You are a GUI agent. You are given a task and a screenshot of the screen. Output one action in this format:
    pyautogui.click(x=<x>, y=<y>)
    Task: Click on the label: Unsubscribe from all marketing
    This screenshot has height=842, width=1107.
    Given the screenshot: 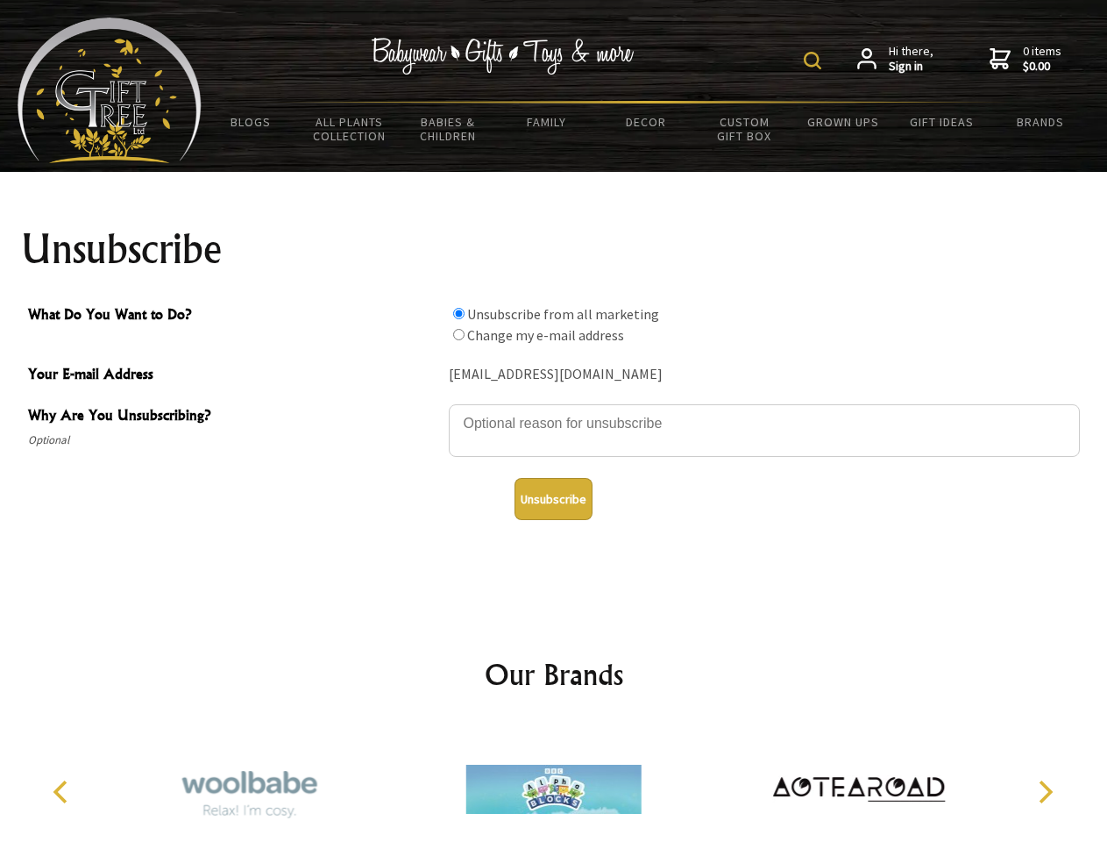 What is the action you would take?
    pyautogui.click(x=563, y=314)
    